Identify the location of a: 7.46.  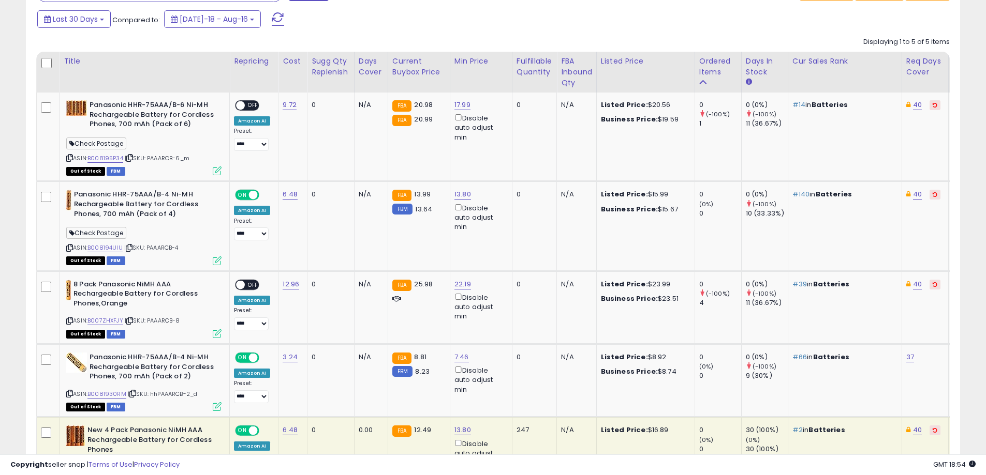
(462, 358).